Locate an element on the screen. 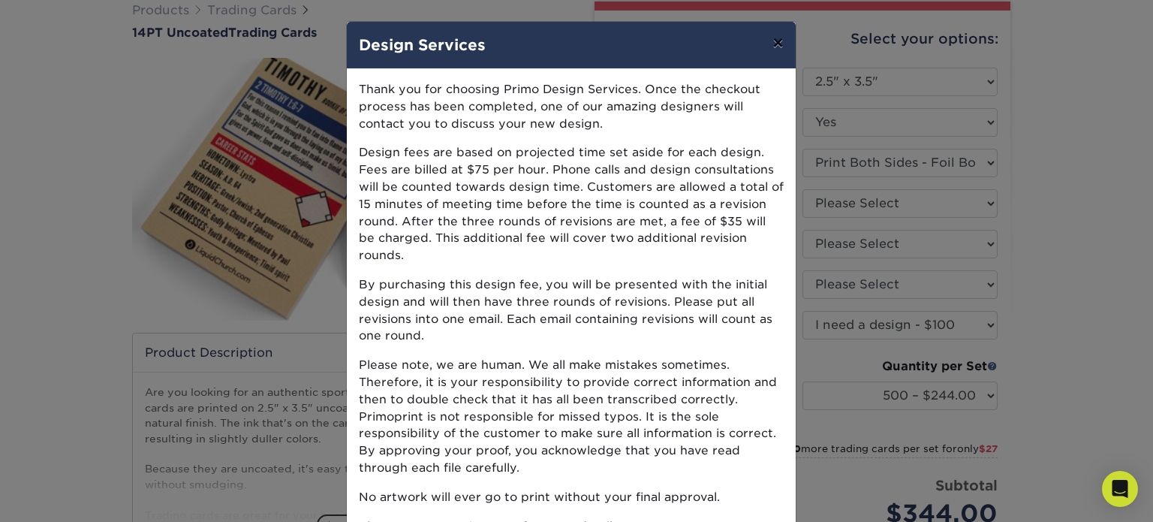  div: Open Intercom Messenger is located at coordinates (1120, 489).